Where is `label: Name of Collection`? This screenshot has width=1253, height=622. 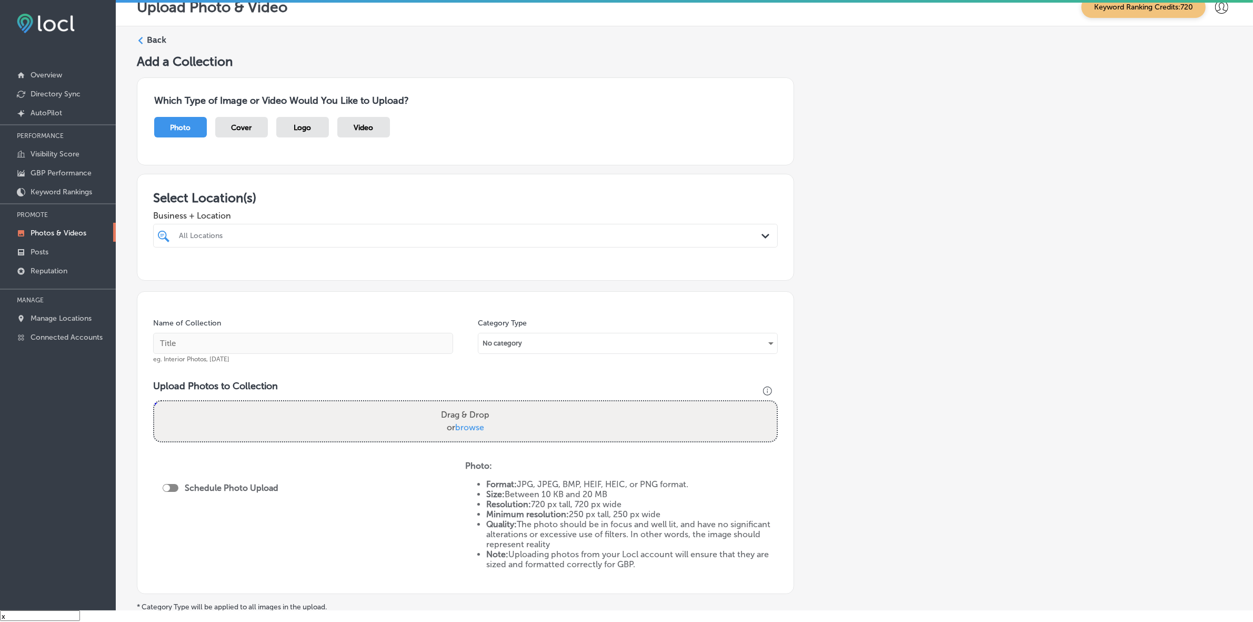 label: Name of Collection is located at coordinates (187, 323).